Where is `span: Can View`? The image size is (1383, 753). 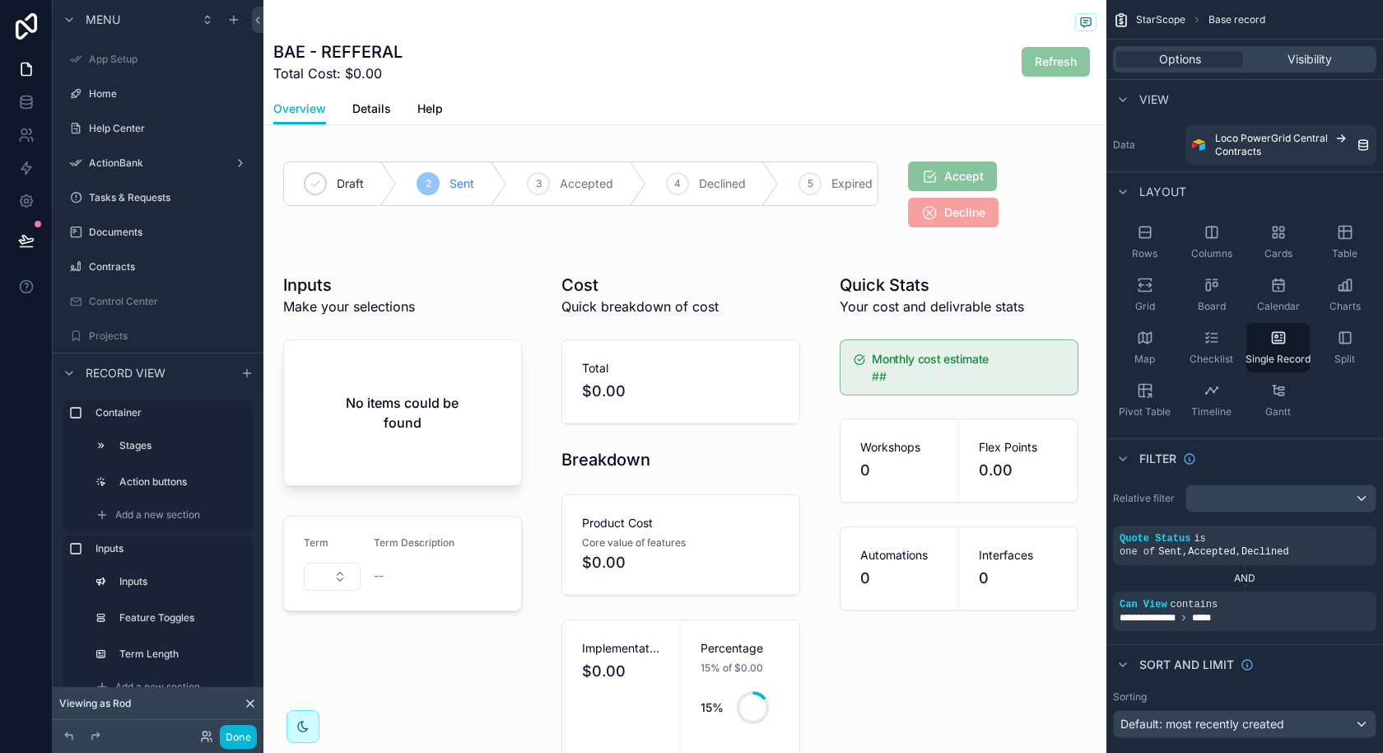 span: Can View is located at coordinates (1144, 604).